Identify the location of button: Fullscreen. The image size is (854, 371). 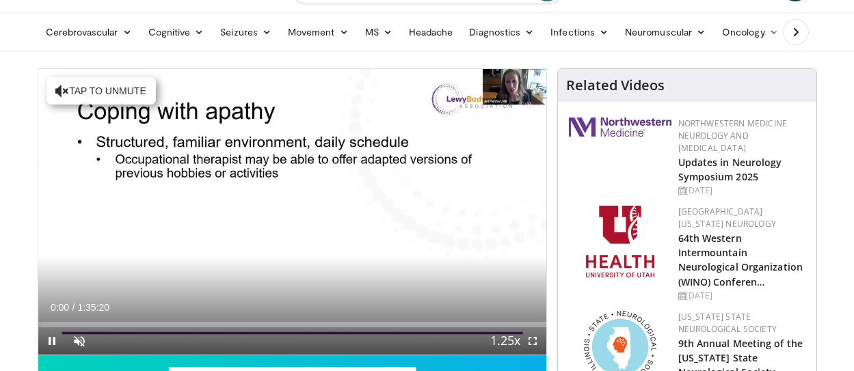
(533, 341).